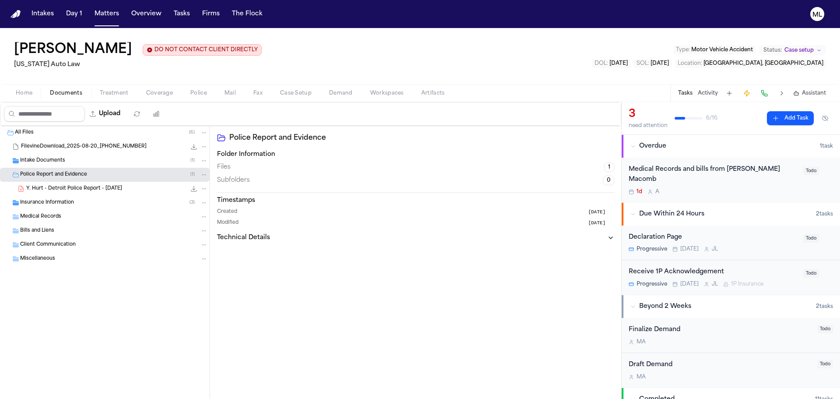  Describe the element at coordinates (731, 146) in the screenshot. I see `button: Overdue1task` at that location.